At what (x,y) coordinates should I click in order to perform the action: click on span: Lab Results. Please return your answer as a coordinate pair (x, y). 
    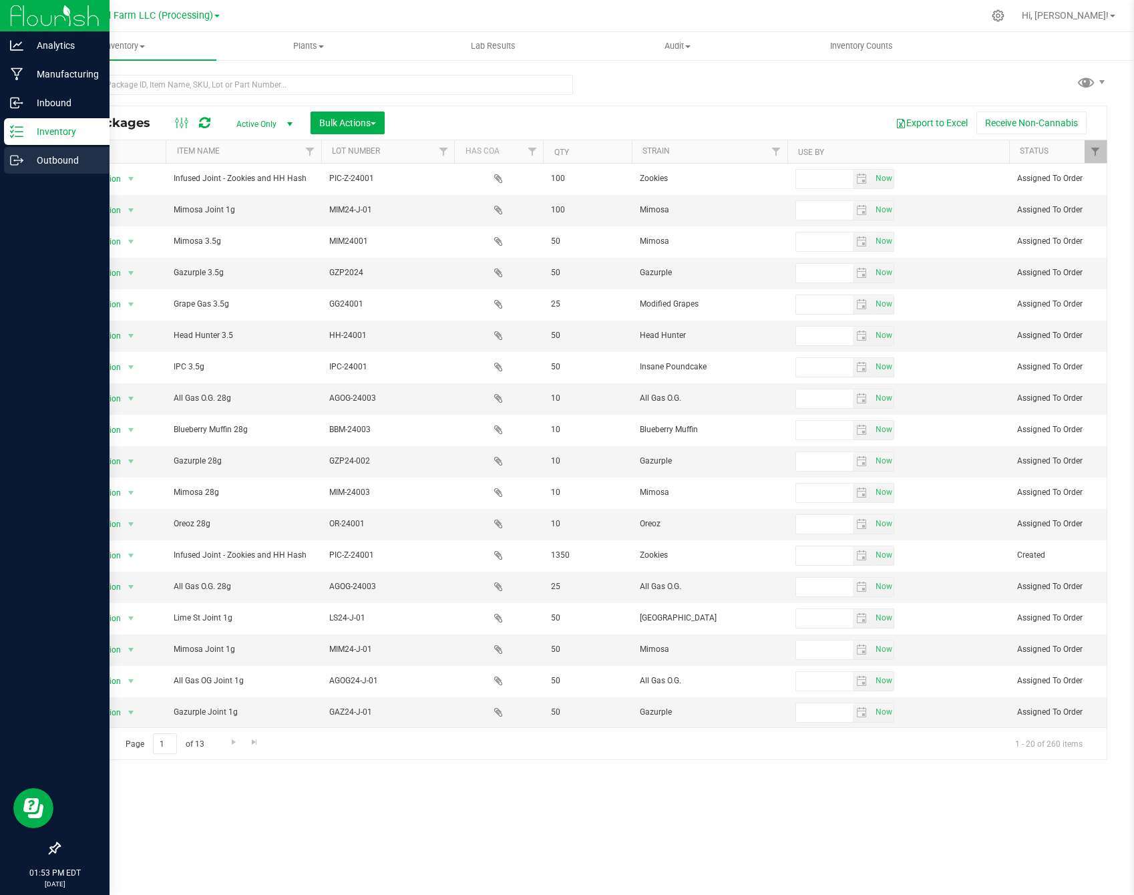
    Looking at the image, I should click on (493, 46).